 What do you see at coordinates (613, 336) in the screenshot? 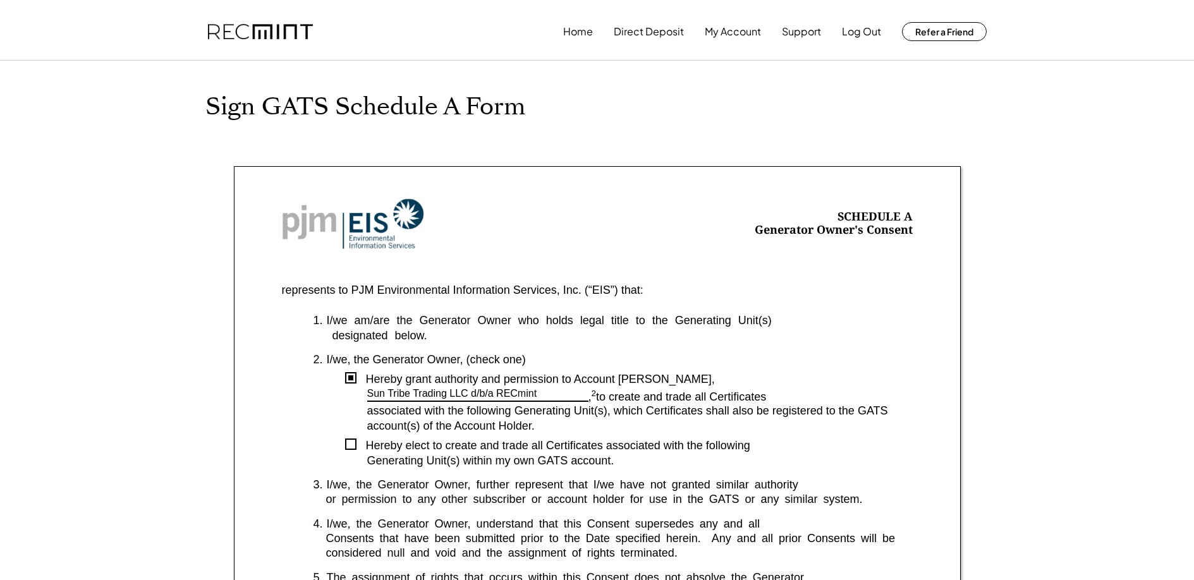
I see `div: designated below.` at bounding box center [613, 336].